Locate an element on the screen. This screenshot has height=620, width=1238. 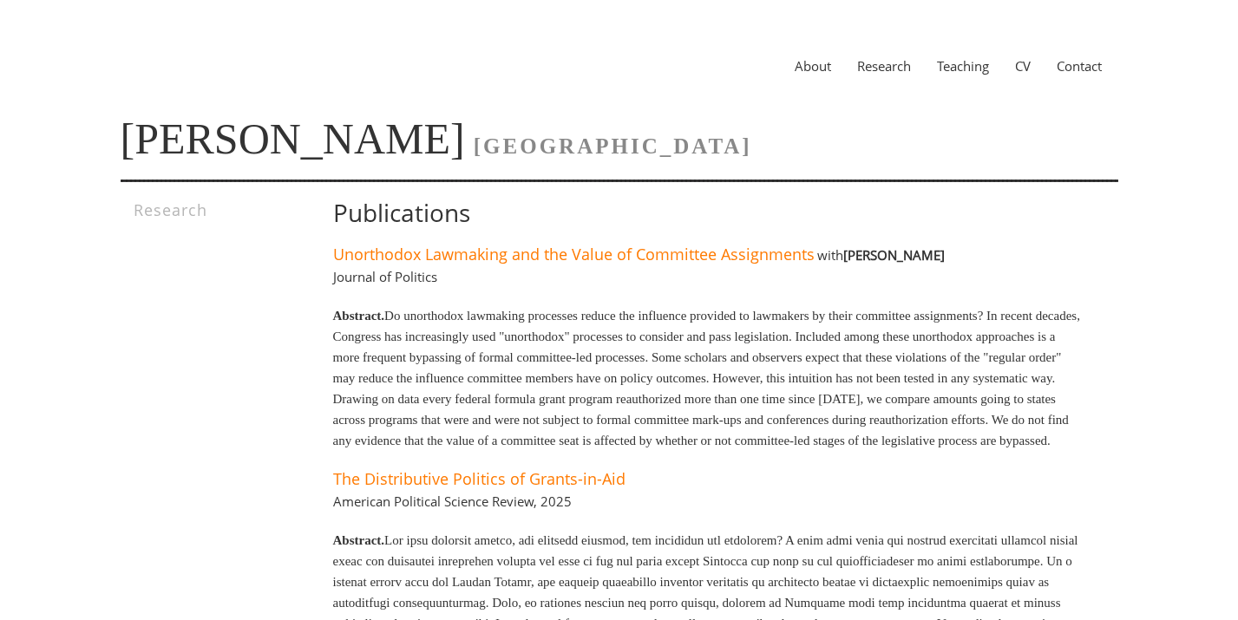
a: Contact is located at coordinates (1079, 66).